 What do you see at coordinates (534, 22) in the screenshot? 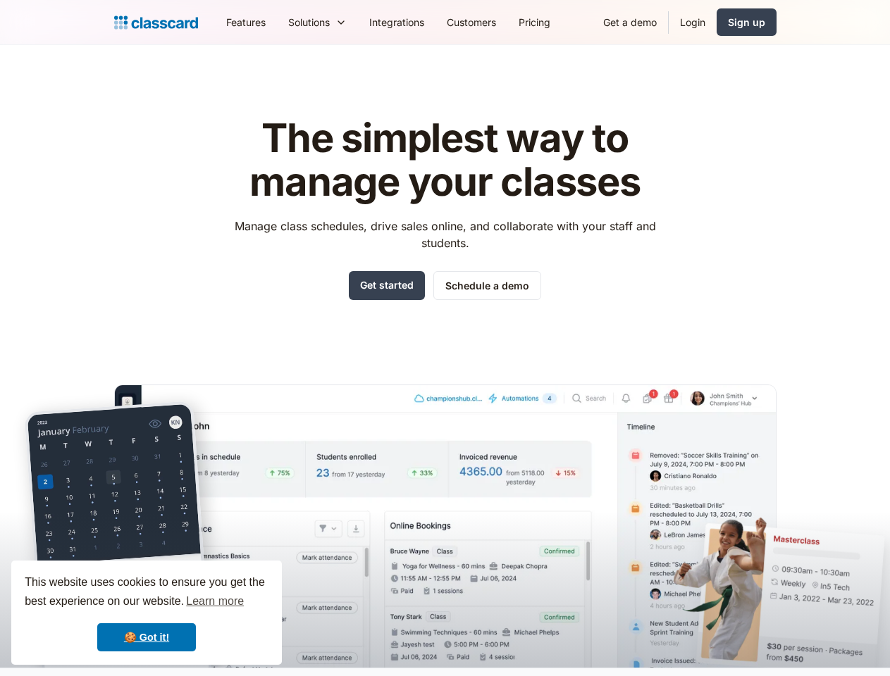
I see `a: Pricing` at bounding box center [534, 22].